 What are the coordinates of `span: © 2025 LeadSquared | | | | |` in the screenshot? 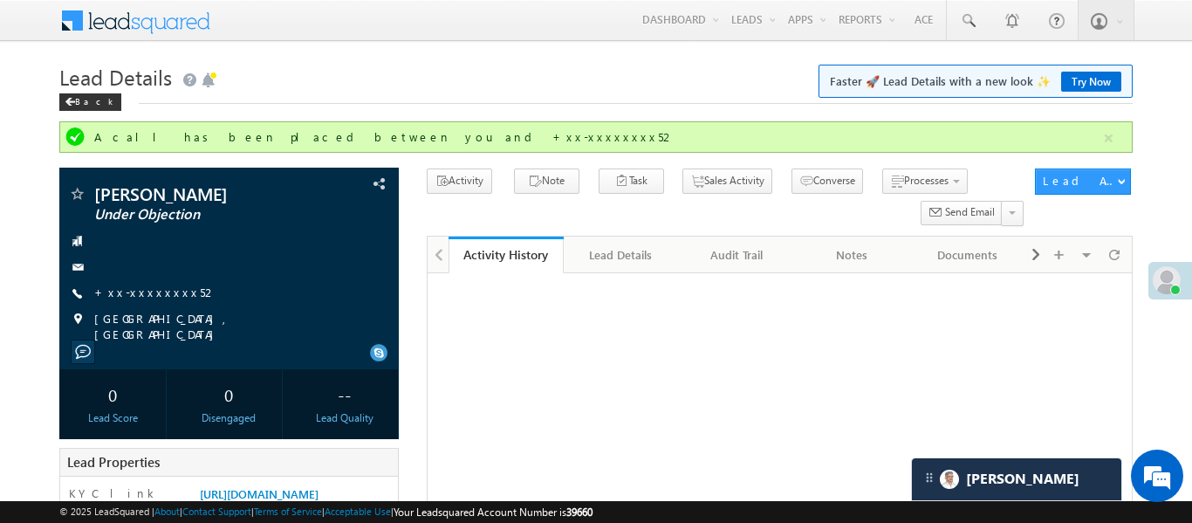 It's located at (325, 511).